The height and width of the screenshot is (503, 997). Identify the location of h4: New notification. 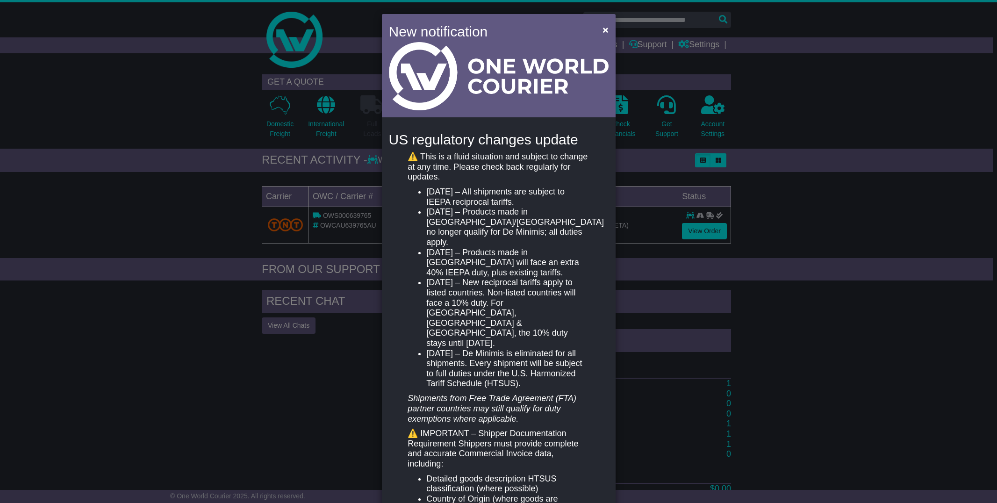
(489, 31).